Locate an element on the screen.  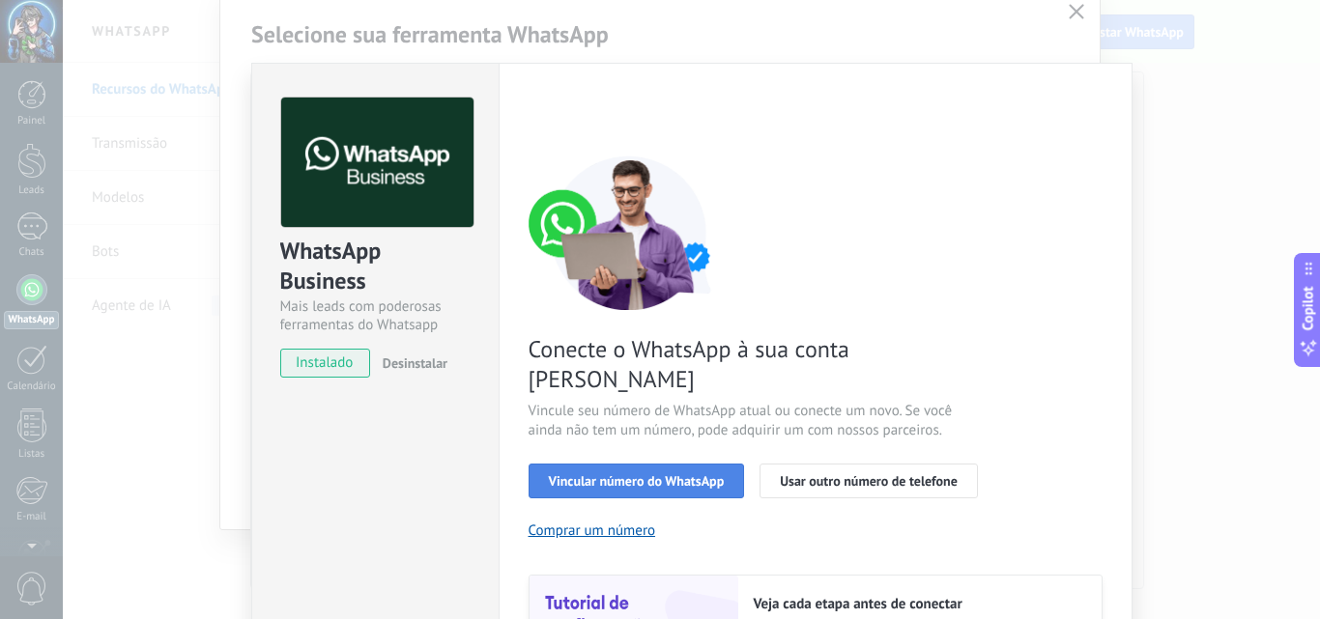
button: Vincular número do WhatsApp is located at coordinates (637, 481).